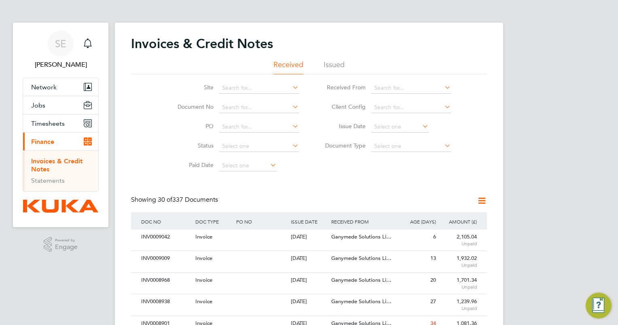 Image resolution: width=618 pixels, height=325 pixels. I want to click on div: DOC TYPE, so click(213, 222).